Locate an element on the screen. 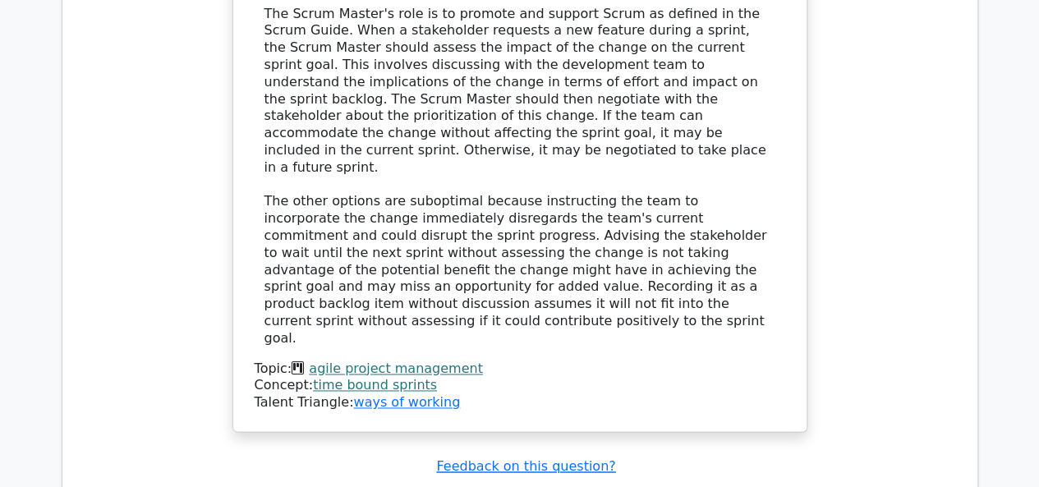  a: time bound sprints is located at coordinates (375, 384).